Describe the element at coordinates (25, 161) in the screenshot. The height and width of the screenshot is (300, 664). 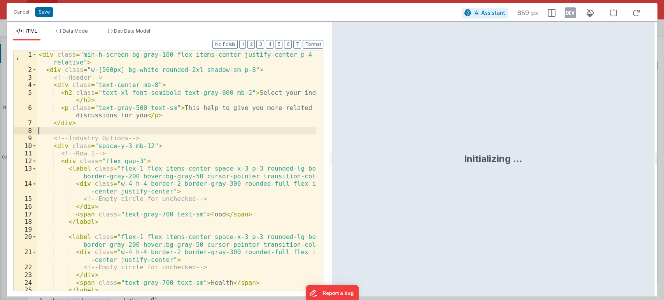
I see `div: 12` at that location.